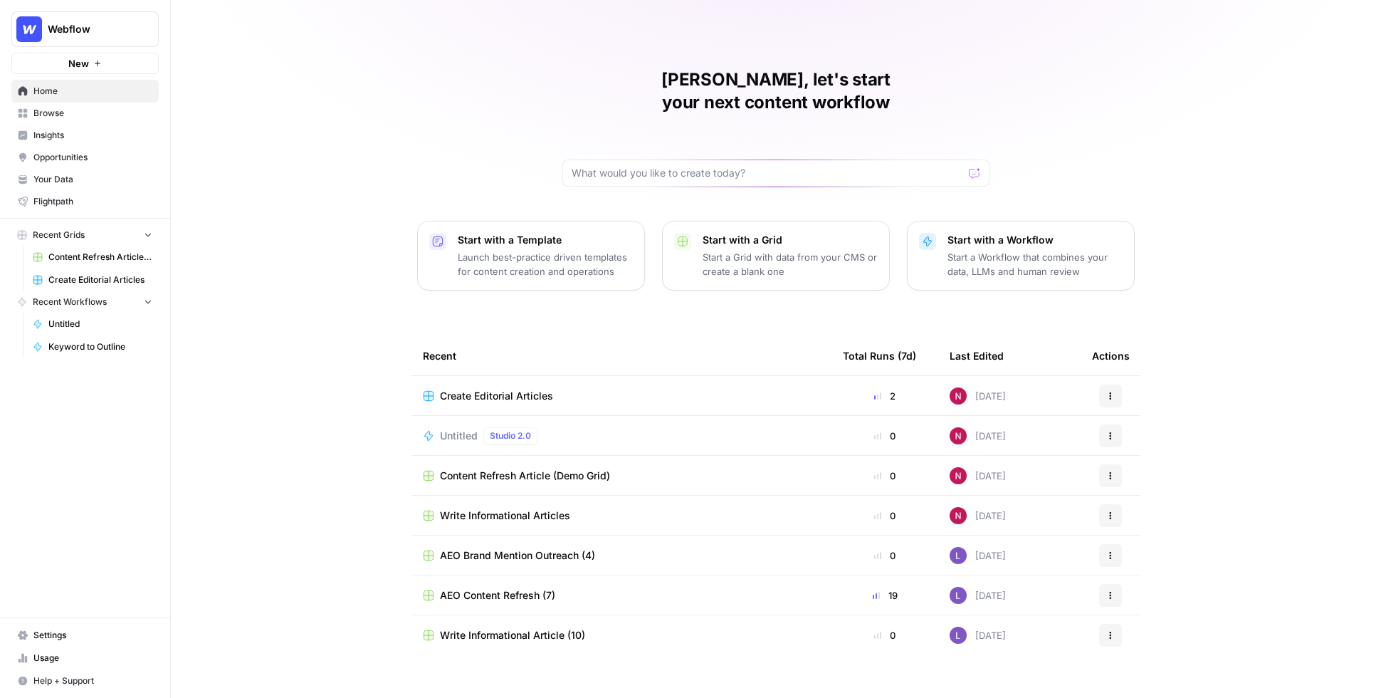  I want to click on span: Insights, so click(93, 135).